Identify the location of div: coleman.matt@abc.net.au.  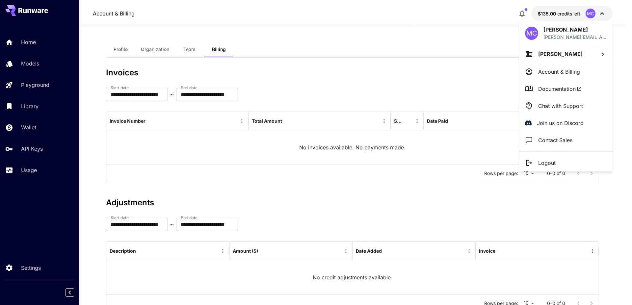
(575, 37).